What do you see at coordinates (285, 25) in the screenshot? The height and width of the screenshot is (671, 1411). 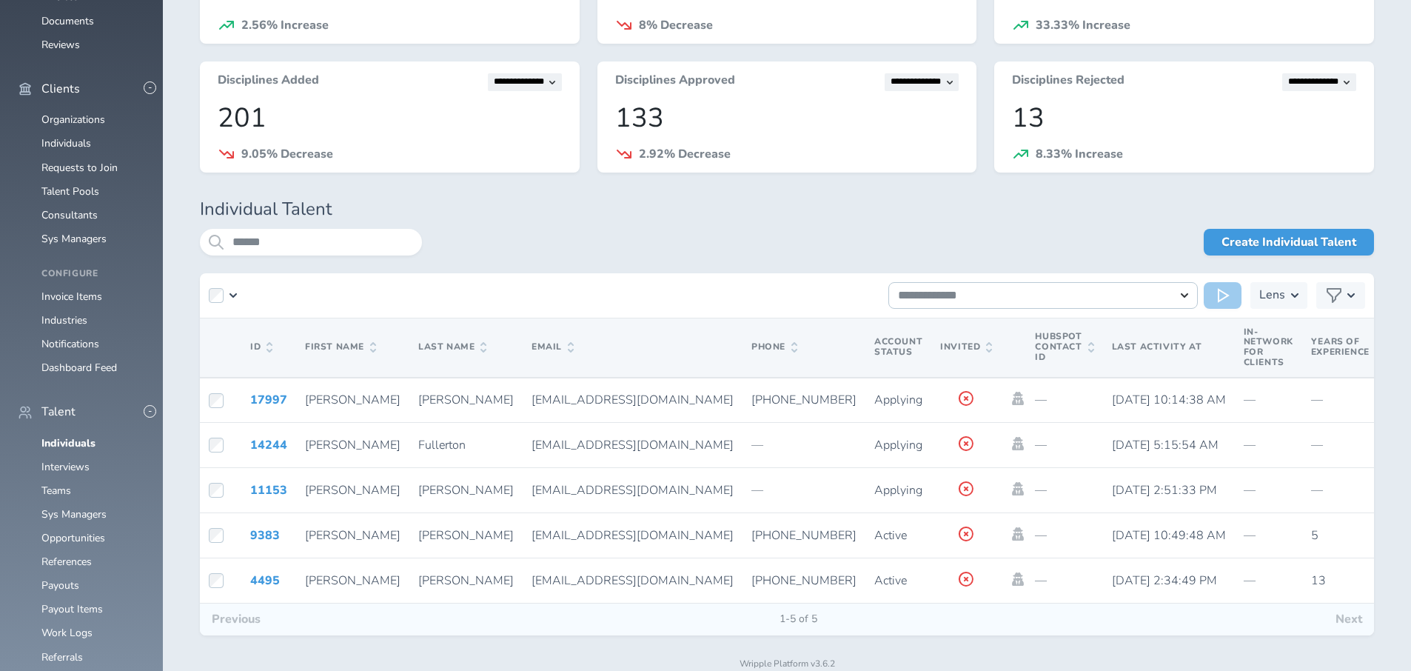 I see `span: 2.56% Increase` at bounding box center [285, 25].